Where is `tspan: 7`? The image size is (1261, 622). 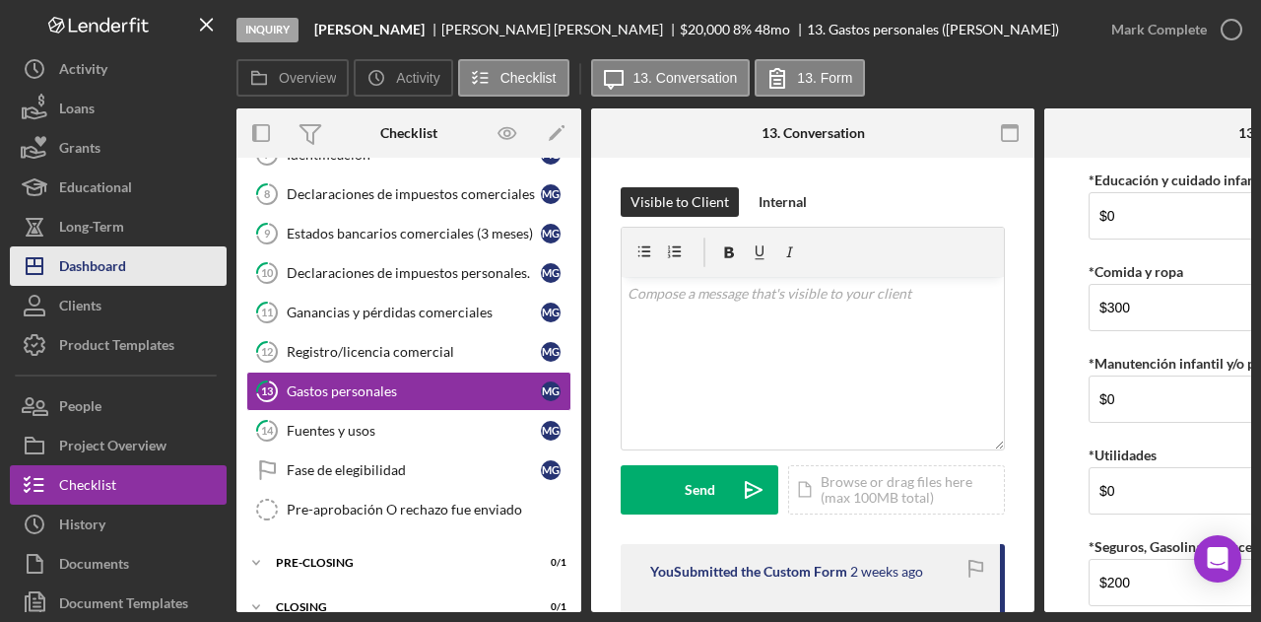 tspan: 7 is located at coordinates (267, 154).